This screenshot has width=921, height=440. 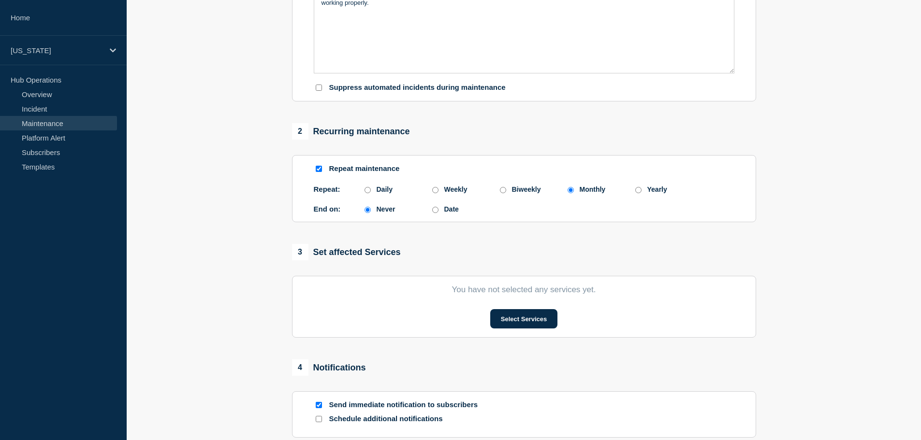 I want to click on p: Repeat:, so click(x=338, y=189).